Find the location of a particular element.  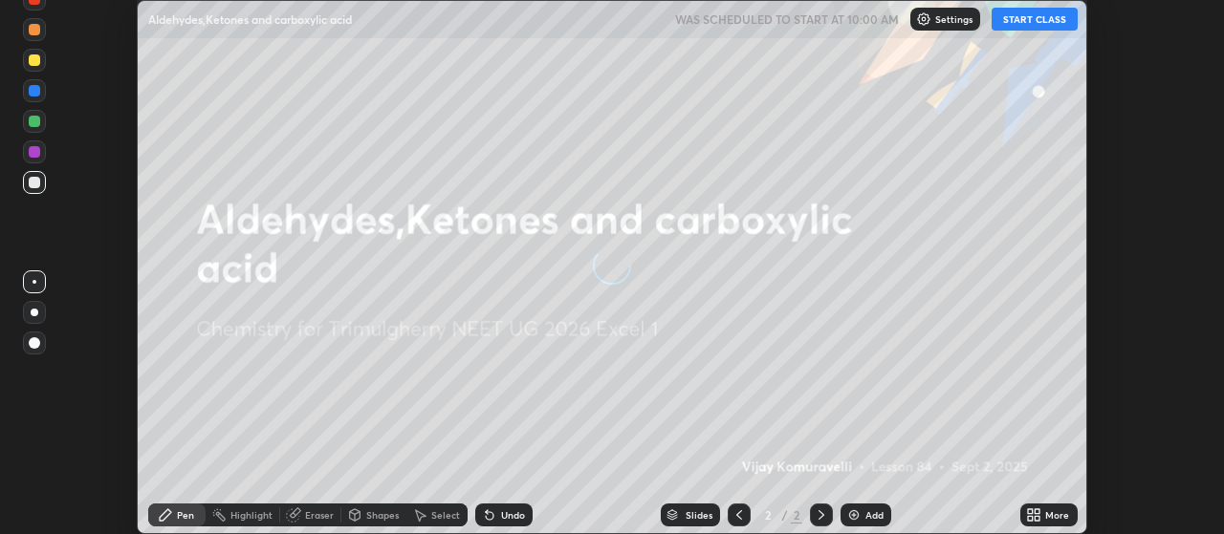

div: Shapes is located at coordinates (382, 515).